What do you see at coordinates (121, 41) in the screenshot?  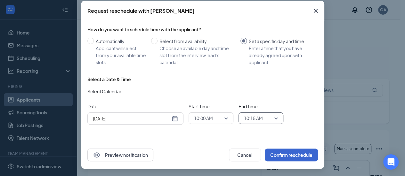 I see `div: Automatically` at bounding box center [121, 41].